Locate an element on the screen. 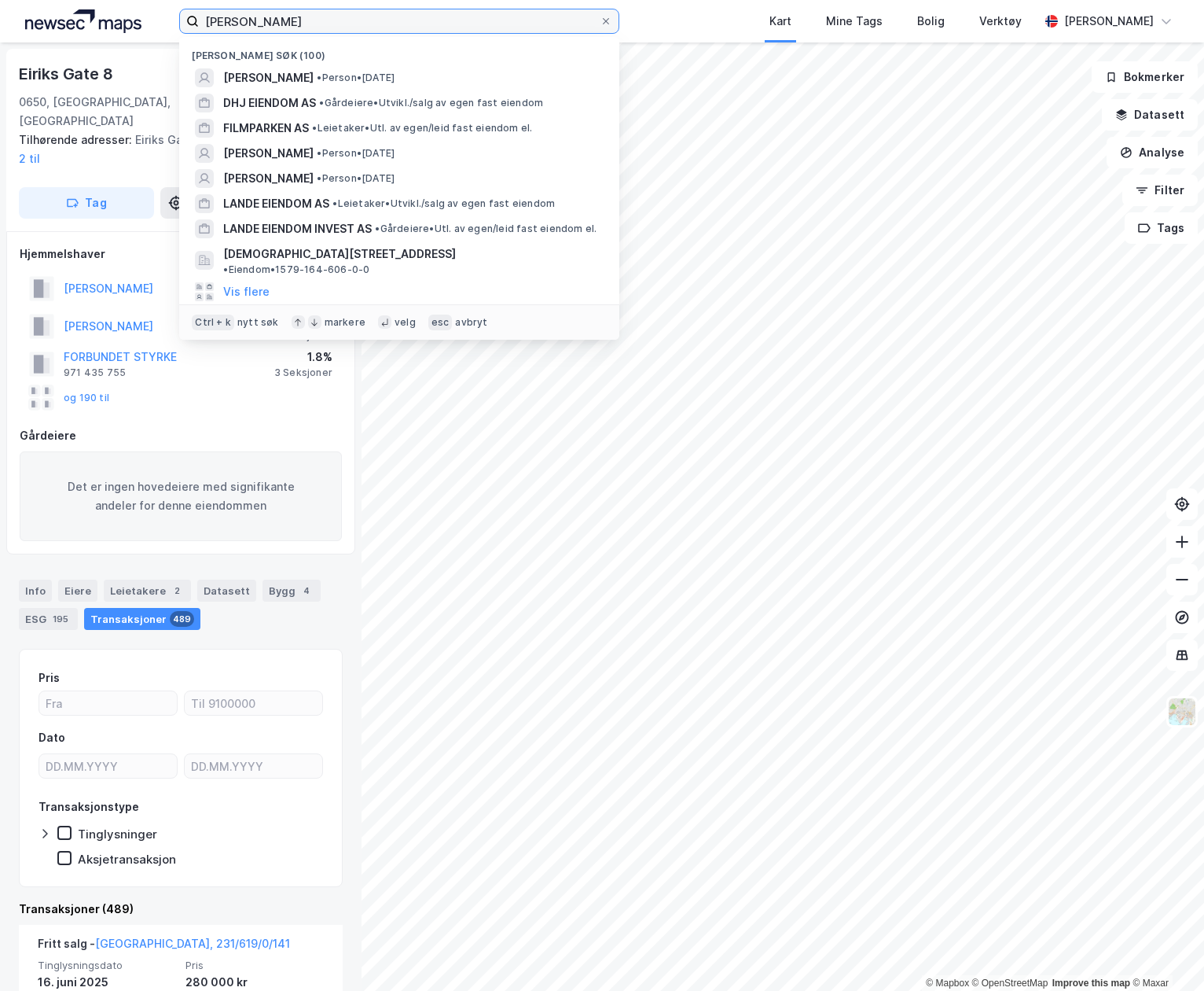 This screenshot has width=1204, height=991. a: OpenStreetMap is located at coordinates (1010, 983).